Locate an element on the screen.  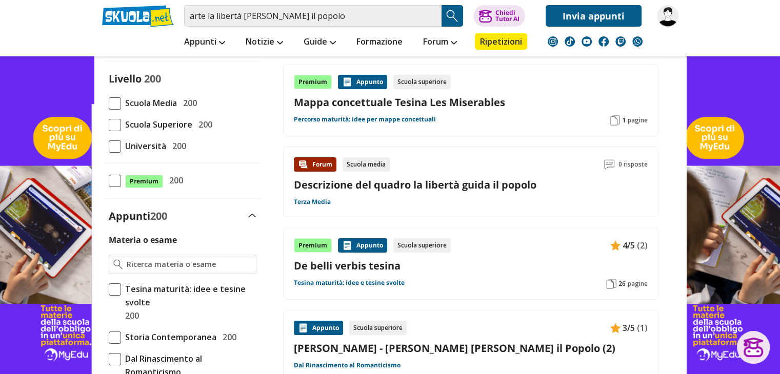
a: Mappa concettuale Tesina Les Miserables is located at coordinates (471, 102).